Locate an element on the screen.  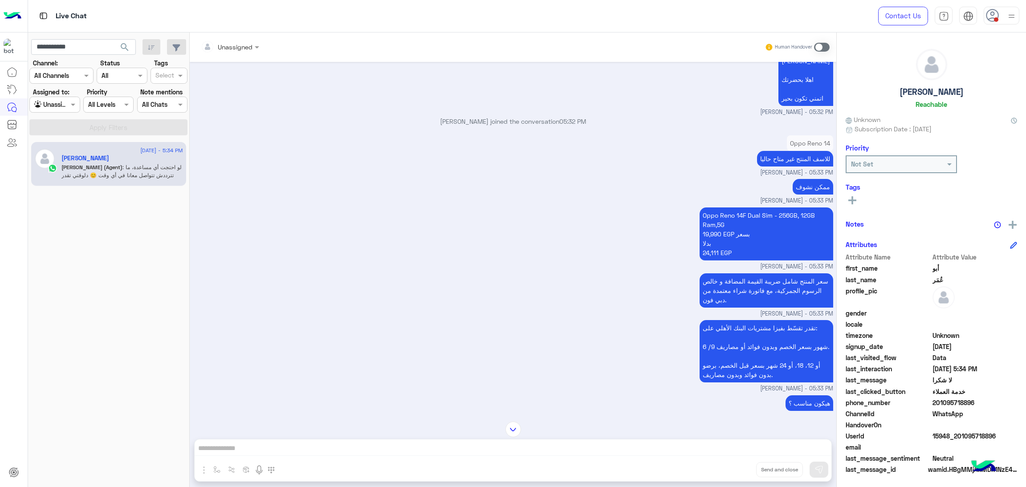
h6: Reachable is located at coordinates (931, 104).